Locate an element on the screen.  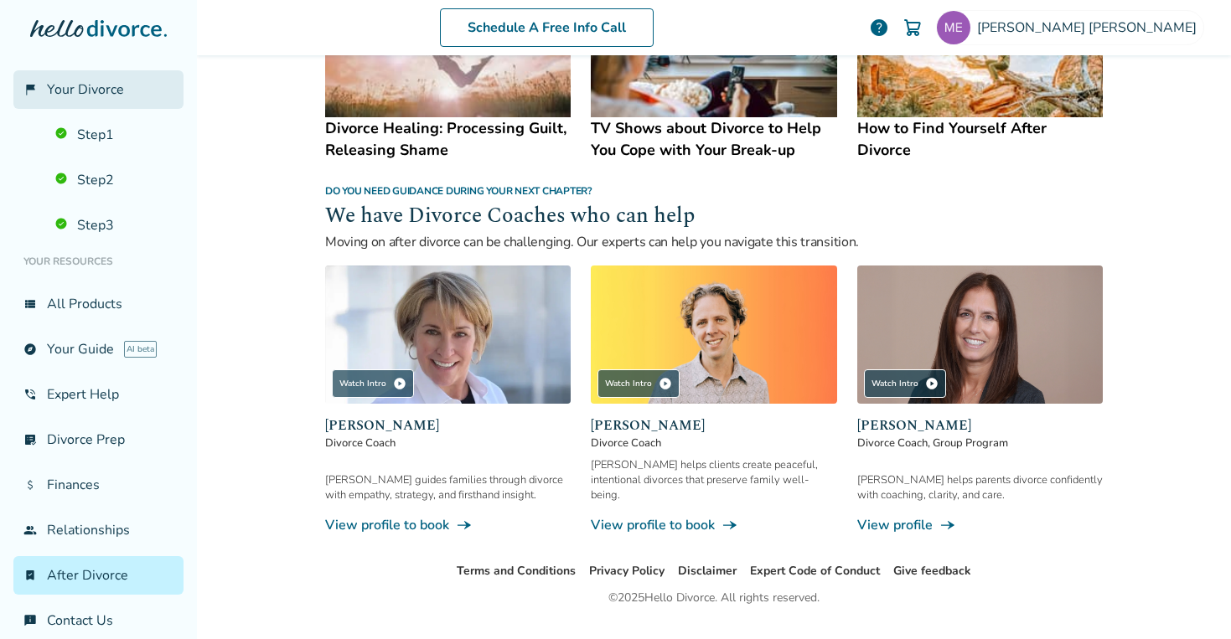
a: Step2 is located at coordinates (114, 180).